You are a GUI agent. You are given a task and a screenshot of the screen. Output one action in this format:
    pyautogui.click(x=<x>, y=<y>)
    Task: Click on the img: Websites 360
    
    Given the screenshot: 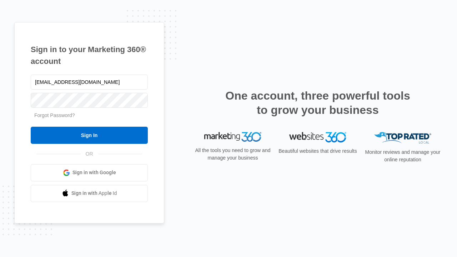 What is the action you would take?
    pyautogui.click(x=318, y=137)
    